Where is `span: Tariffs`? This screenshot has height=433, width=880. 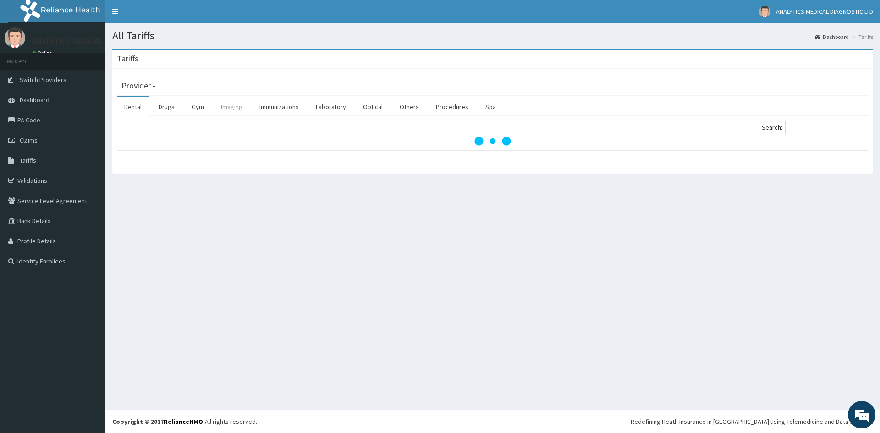
span: Tariffs is located at coordinates (28, 160).